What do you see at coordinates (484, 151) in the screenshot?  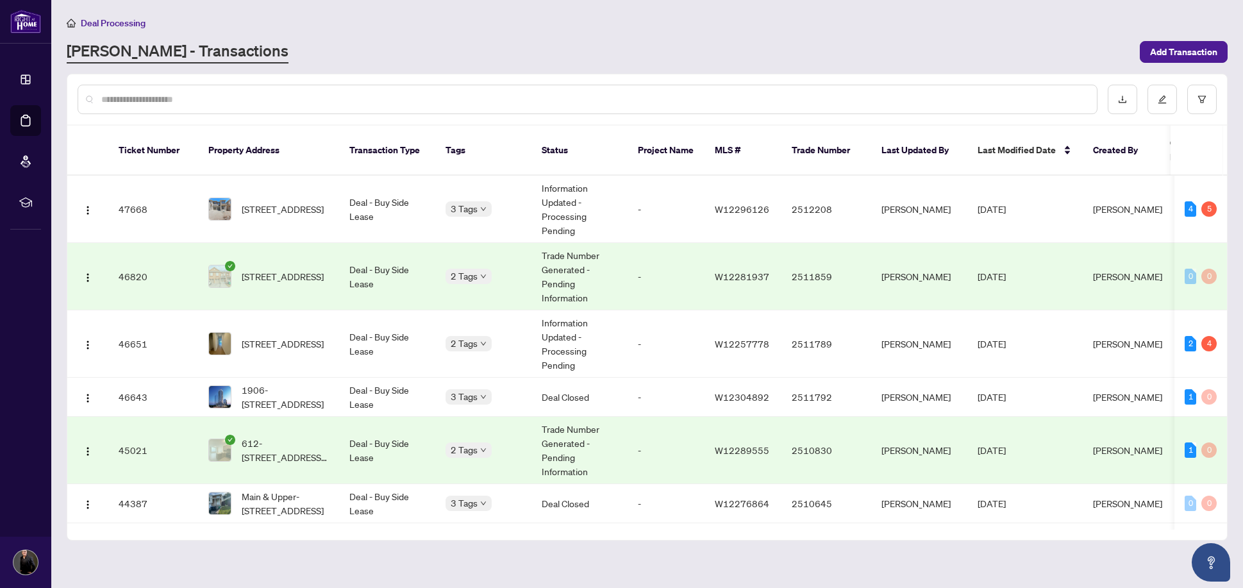 I see `th: Tags` at bounding box center [484, 151].